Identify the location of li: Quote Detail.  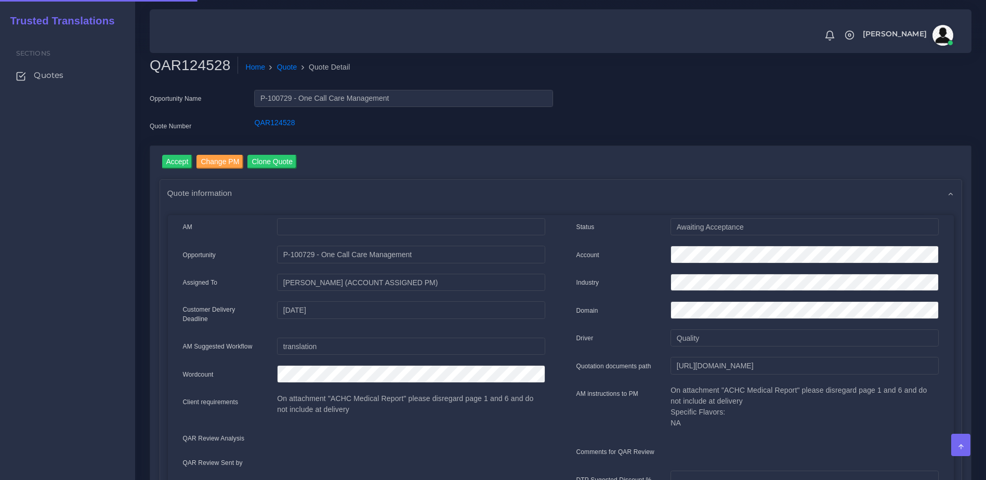
(324, 67).